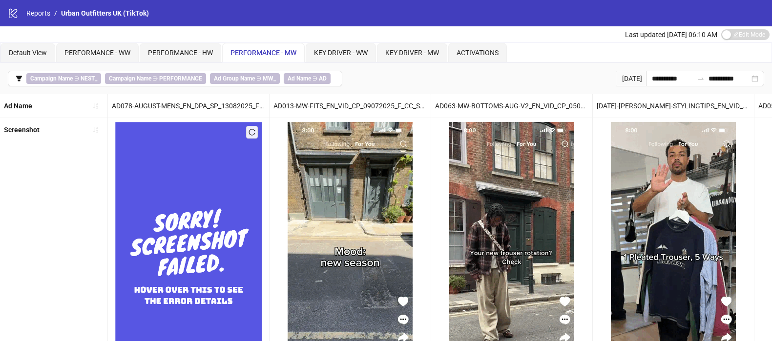  I want to click on span: KEY DRIVER - WW, so click(341, 53).